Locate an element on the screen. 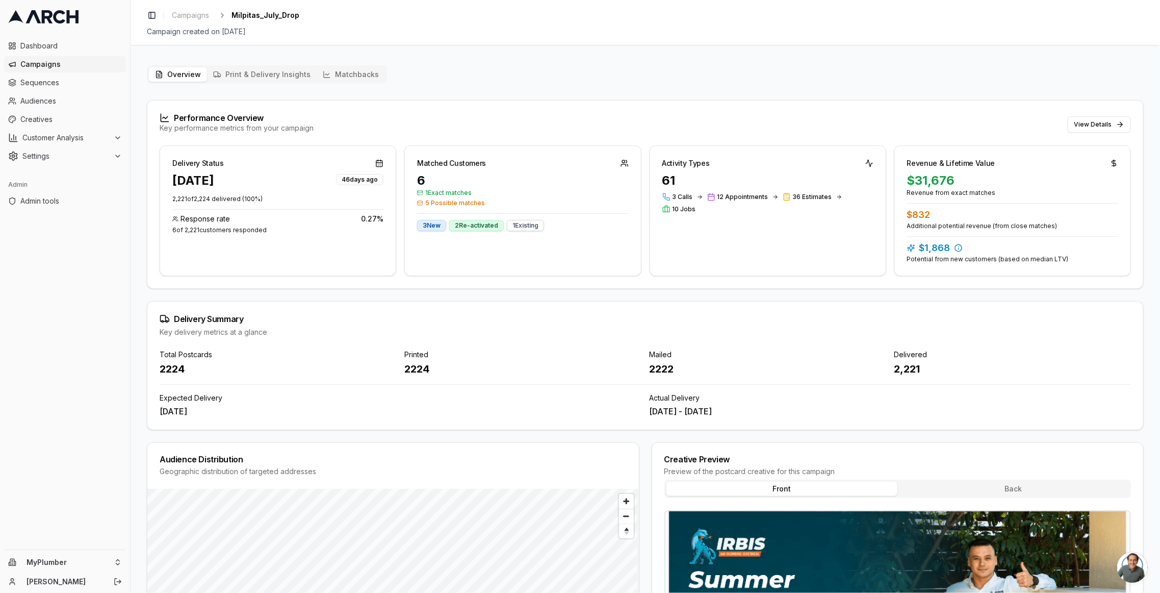 This screenshot has width=1160, height=593. div: Mailed is located at coordinates (768, 354).